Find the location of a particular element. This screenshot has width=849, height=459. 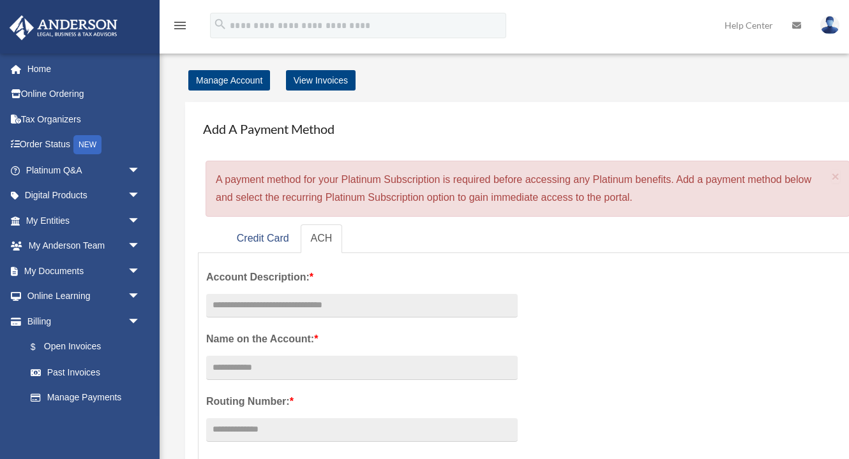

a: $Open Invoices is located at coordinates (89, 347).